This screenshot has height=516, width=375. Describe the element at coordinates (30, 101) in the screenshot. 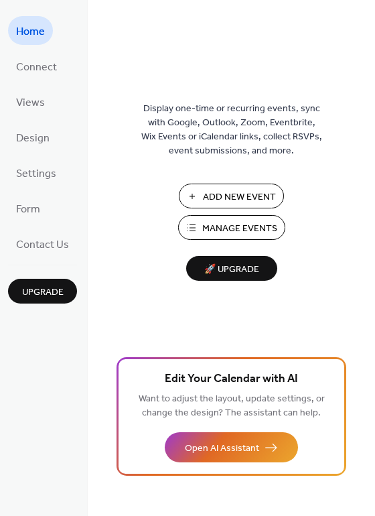

I see `a: Views` at that location.